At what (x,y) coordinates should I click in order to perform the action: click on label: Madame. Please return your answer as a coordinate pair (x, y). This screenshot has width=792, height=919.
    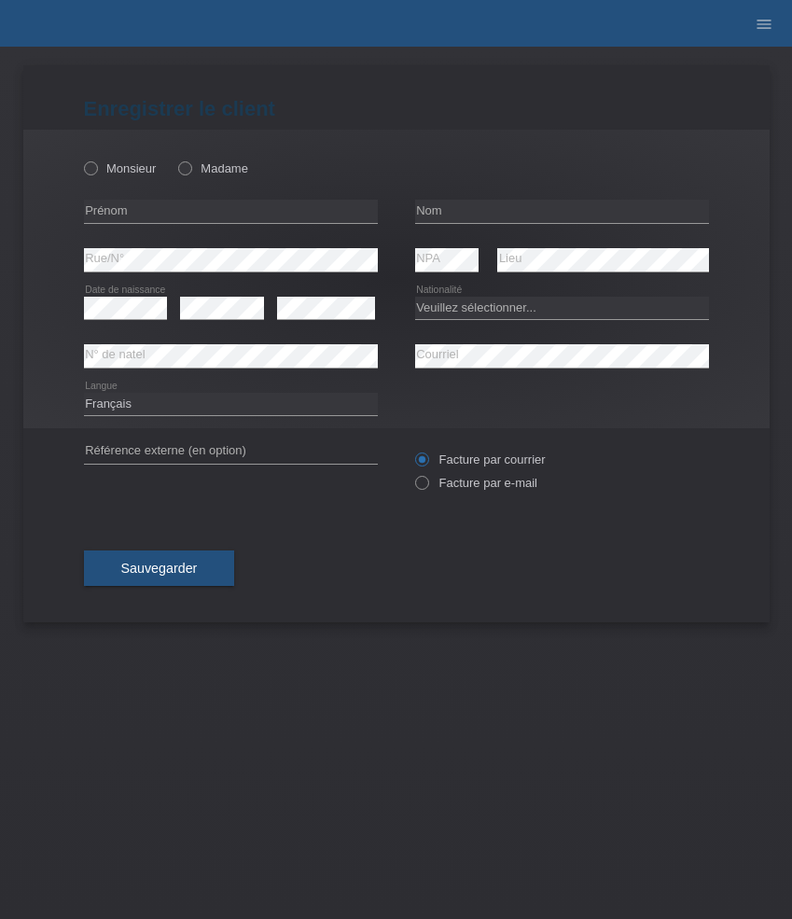
    Looking at the image, I should click on (213, 168).